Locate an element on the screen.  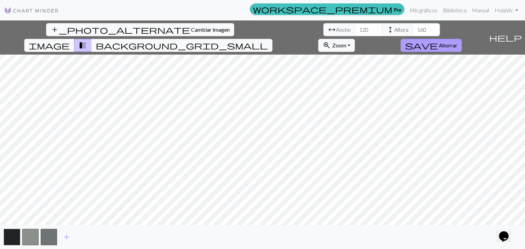
font: Hola is located at coordinates (500, 10).